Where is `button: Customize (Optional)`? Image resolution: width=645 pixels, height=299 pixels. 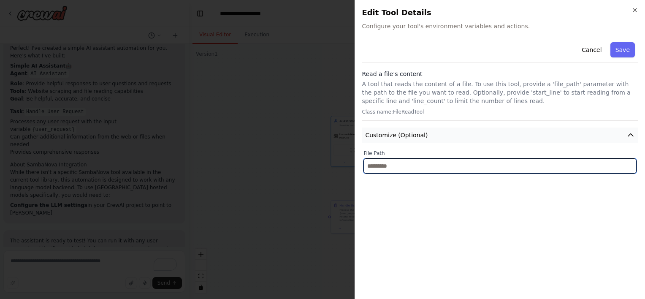 button: Customize (Optional) is located at coordinates (500, 135).